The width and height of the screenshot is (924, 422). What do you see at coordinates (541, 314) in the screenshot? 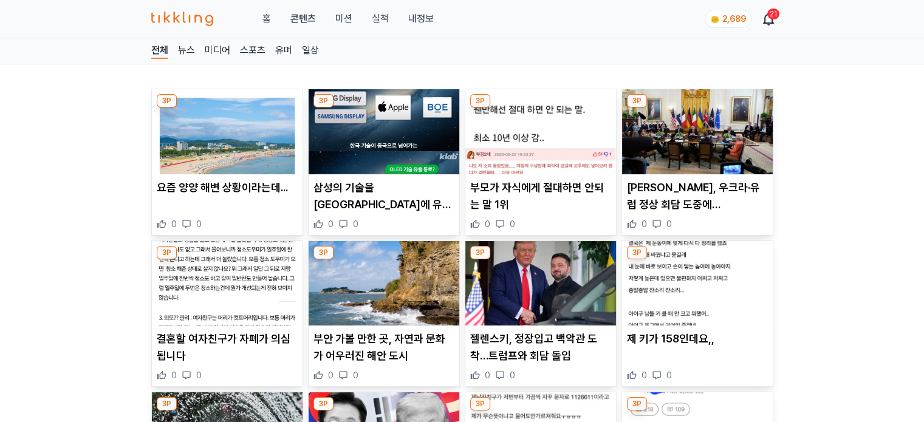
I see `div: 3P 젤렌스키, 정장입고 백악관 도착…트럼프와 회담 돌입 젤렌스키, 정장입고 백악관 도착…트럼프와 회담 돌입 0 0` at bounding box center [541, 314].